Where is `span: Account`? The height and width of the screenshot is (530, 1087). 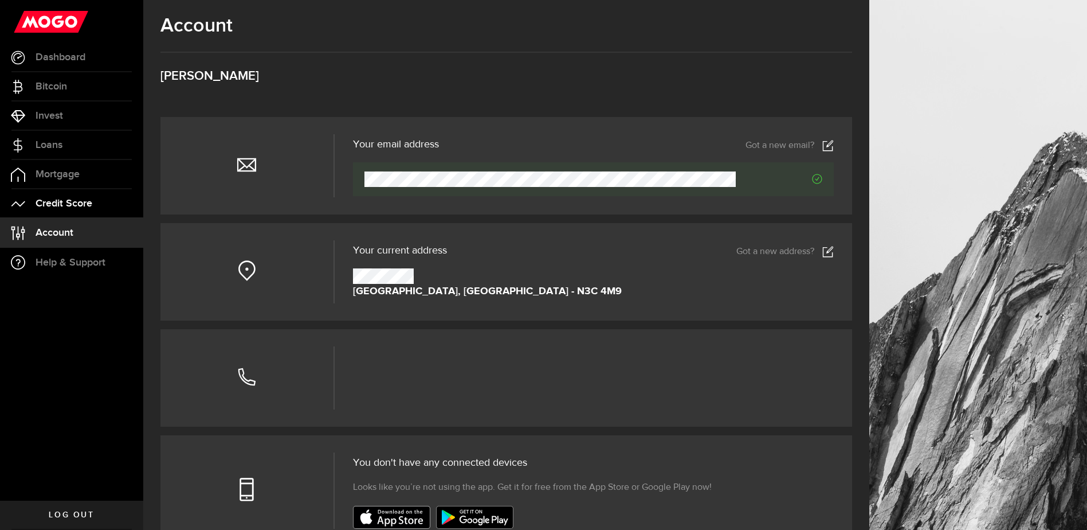
span: Account is located at coordinates (54, 233).